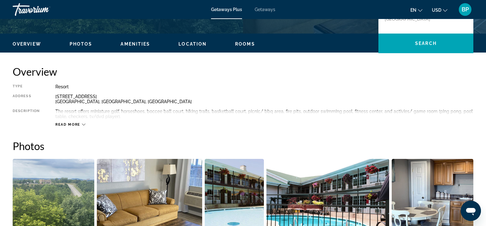  What do you see at coordinates (27, 44) in the screenshot?
I see `span: Overview` at bounding box center [27, 44].